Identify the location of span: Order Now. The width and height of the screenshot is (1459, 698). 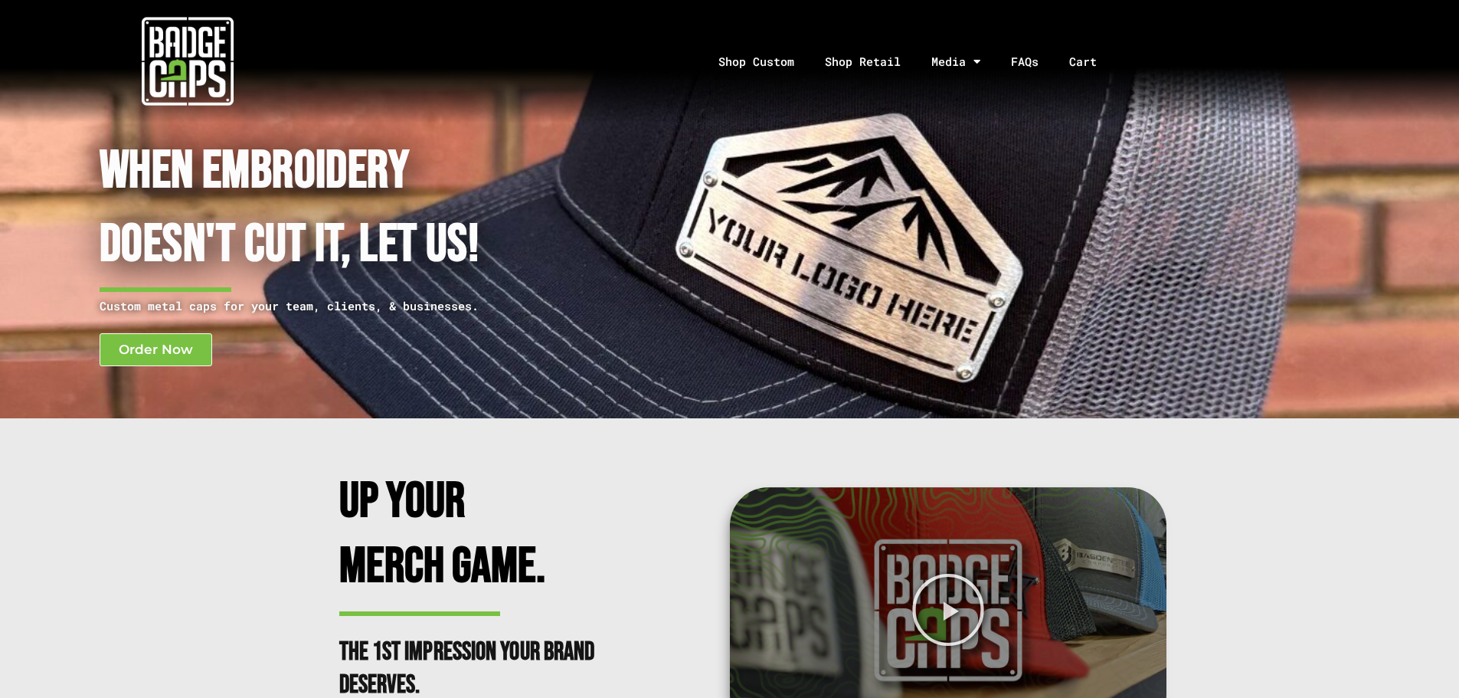
(155, 349).